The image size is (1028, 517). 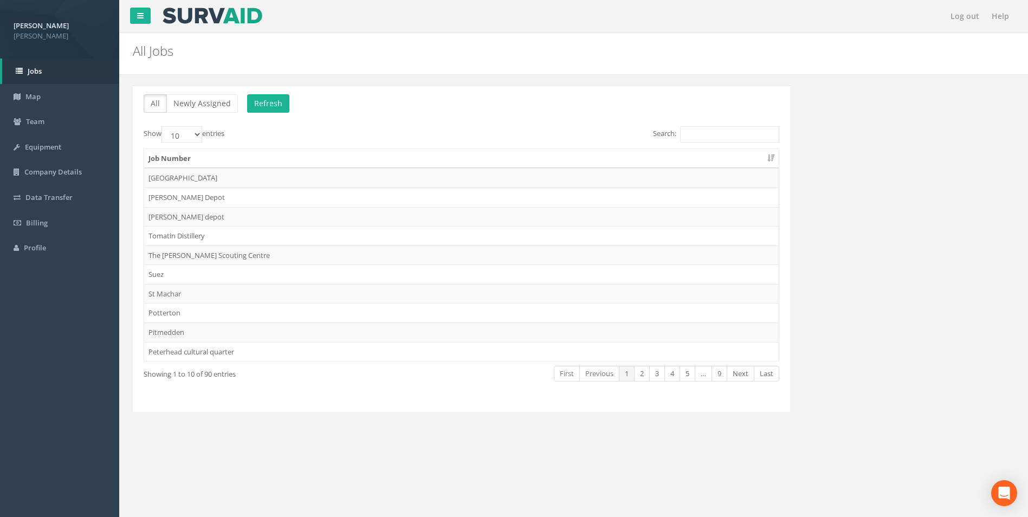 I want to click on div: Open Intercom Messenger, so click(x=1005, y=493).